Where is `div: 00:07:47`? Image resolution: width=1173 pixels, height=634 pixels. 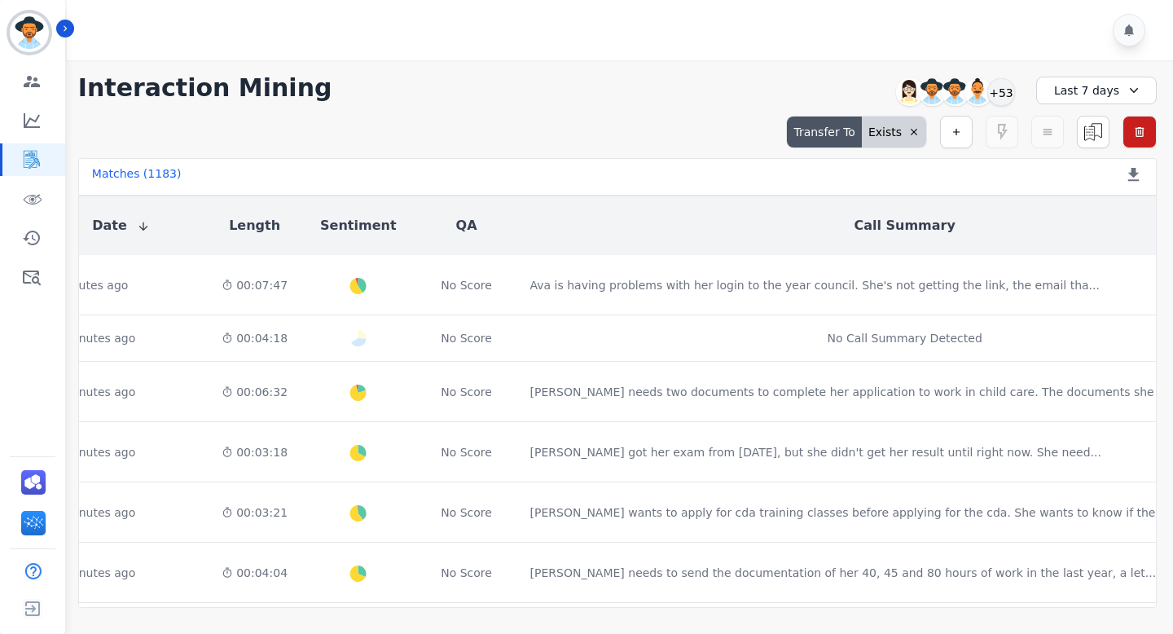 div: 00:07:47 is located at coordinates (254, 285).